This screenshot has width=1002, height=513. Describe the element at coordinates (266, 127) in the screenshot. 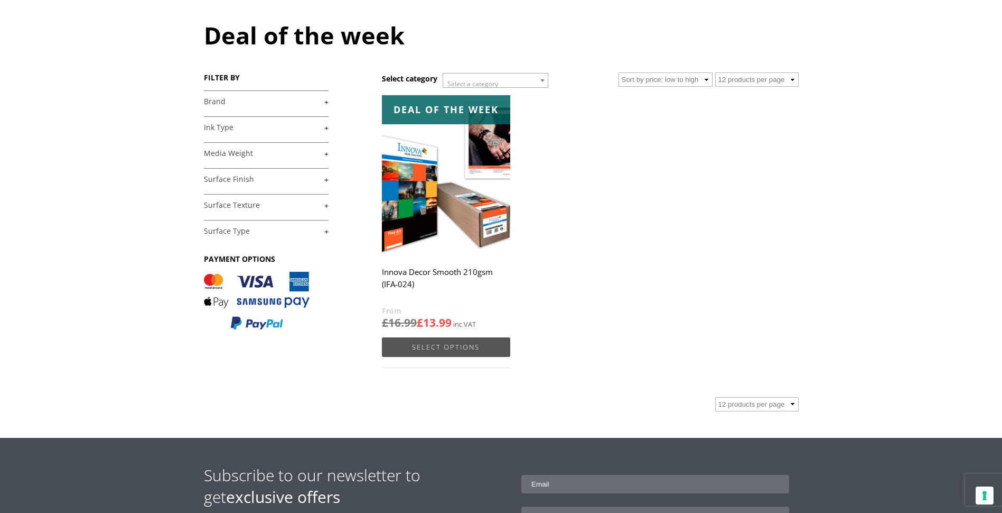

I see `h4: Ink Type` at that location.